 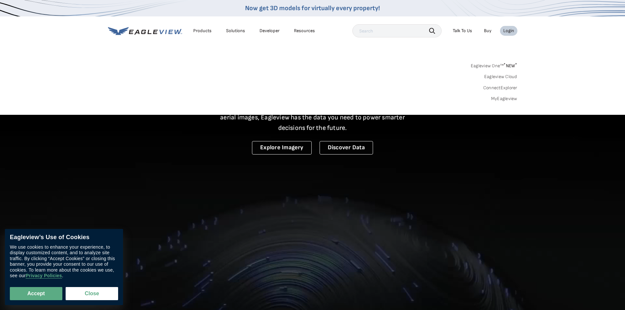 I want to click on a: Developer, so click(x=269, y=31).